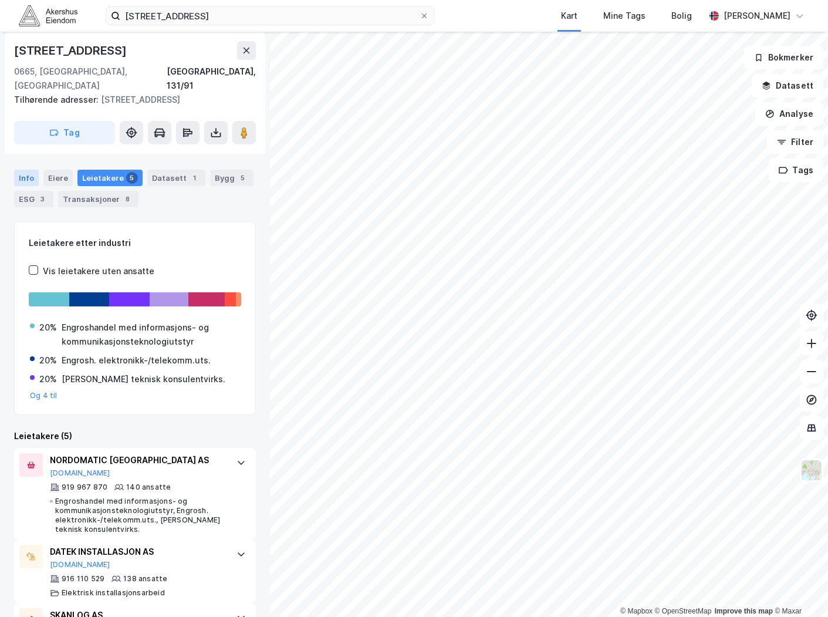 This screenshot has width=828, height=617. I want to click on div: Engroshandel med informasjons- og kommunikasjonsteknologiutstyr, so click(151, 334).